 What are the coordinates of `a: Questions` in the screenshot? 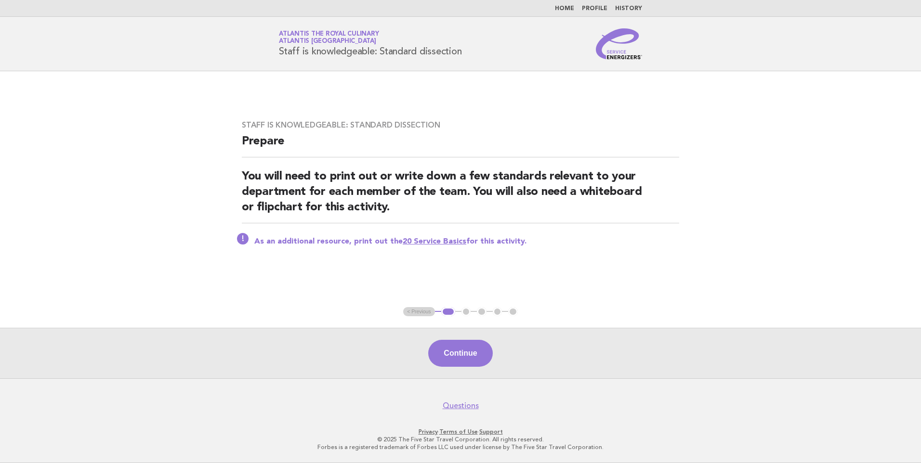 It's located at (461, 406).